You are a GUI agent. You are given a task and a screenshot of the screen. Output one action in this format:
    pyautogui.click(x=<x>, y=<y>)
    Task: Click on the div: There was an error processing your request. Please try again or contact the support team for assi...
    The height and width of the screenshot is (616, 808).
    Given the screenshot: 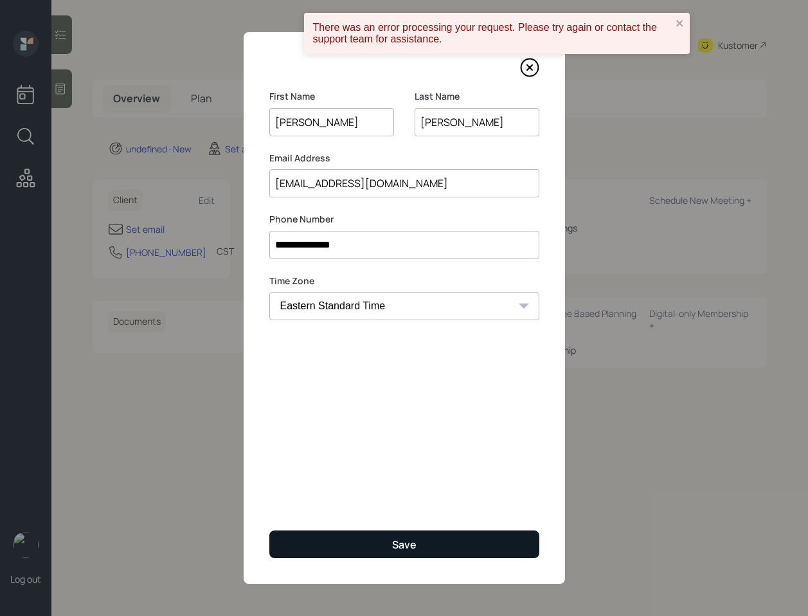 What is the action you would take?
    pyautogui.click(x=492, y=33)
    